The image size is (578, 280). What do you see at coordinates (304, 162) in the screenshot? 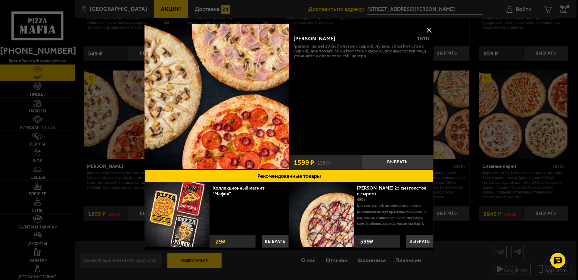
I see `span: 1599 ₽` at bounding box center [304, 162].